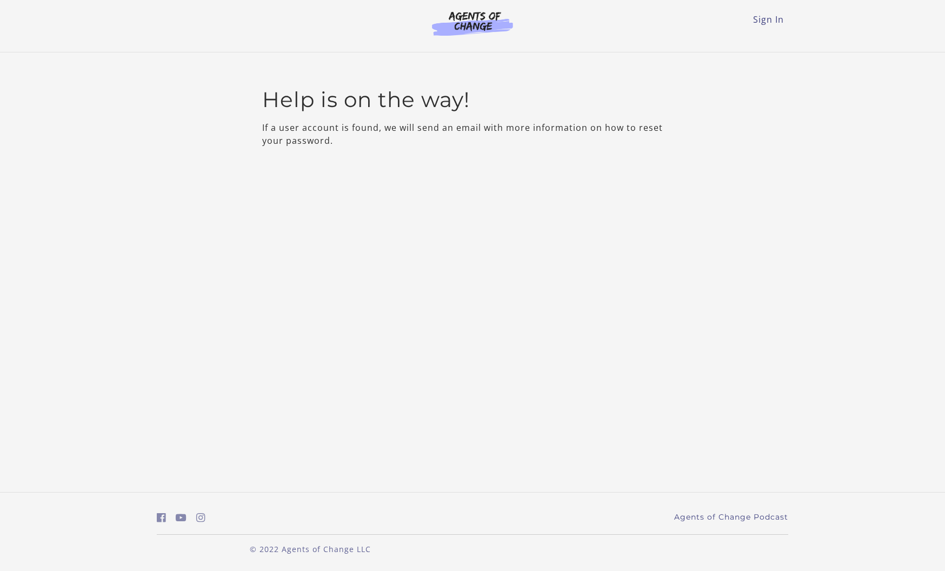 The image size is (945, 571). I want to click on i: https://www.youtube.com/c/AgentsofChangeTestPrepbyMeaganMitchell (Open in a new window), so click(181, 517).